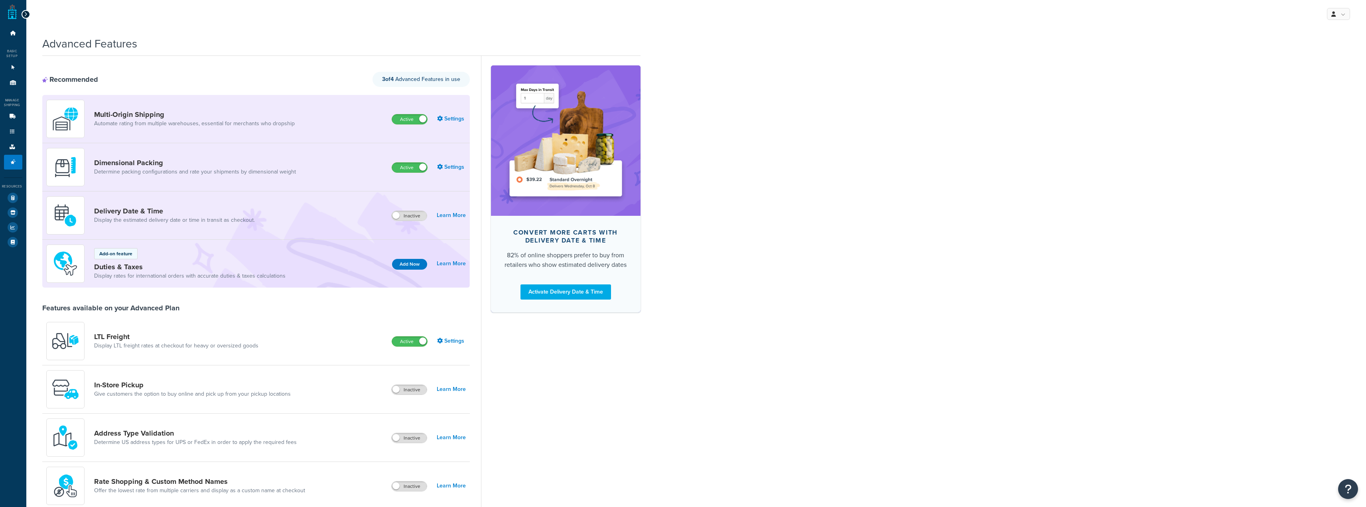 This screenshot has width=1366, height=507. I want to click on a: Display LTL freight rates at checkout for heavy or oversized goods, so click(176, 346).